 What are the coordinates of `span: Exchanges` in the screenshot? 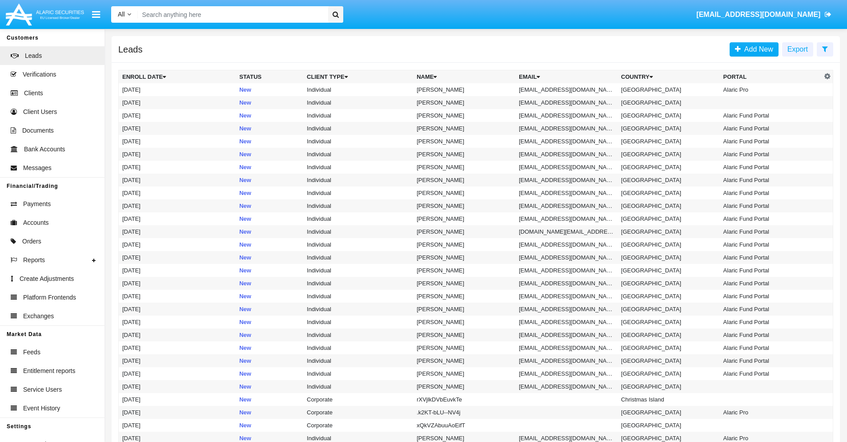 It's located at (38, 316).